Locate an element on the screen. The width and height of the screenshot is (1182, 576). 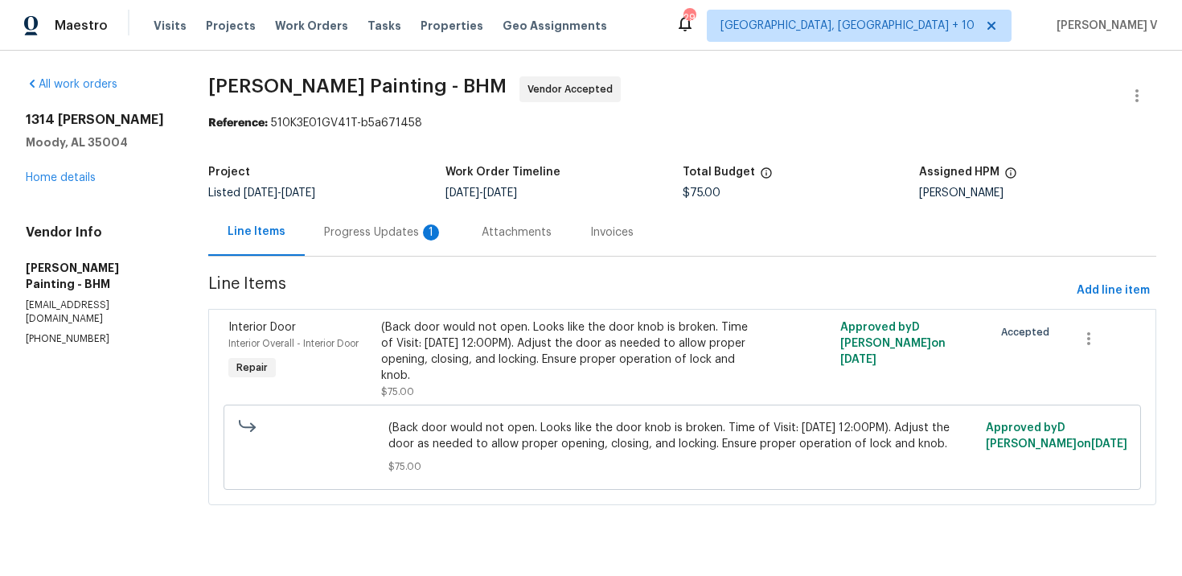
span: Interior Overall - Interior Door is located at coordinates (293, 343).